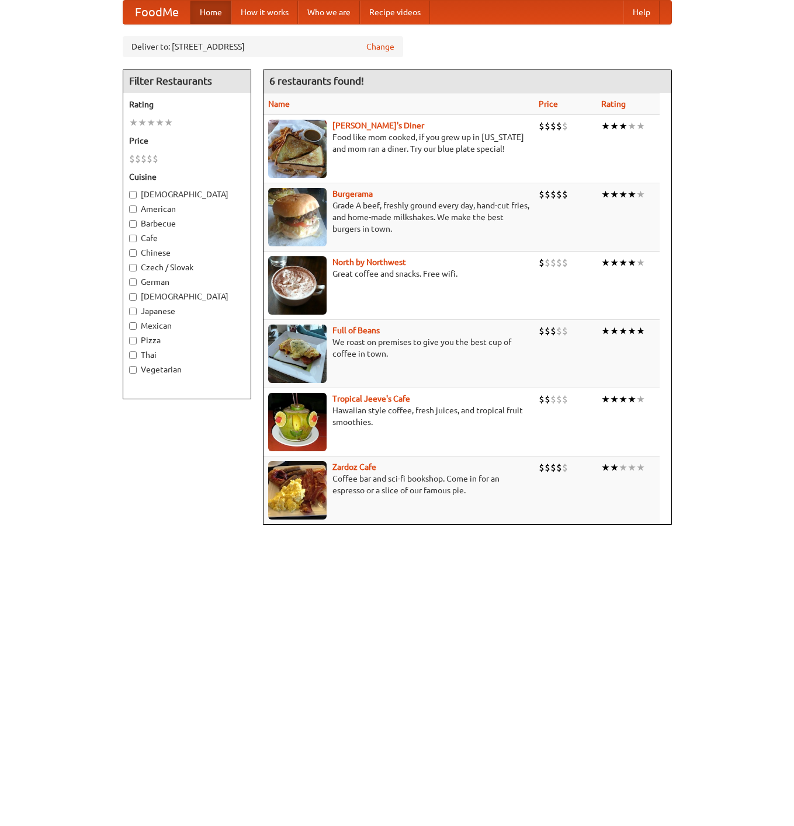  Describe the element at coordinates (613, 104) in the screenshot. I see `a: Rating` at that location.